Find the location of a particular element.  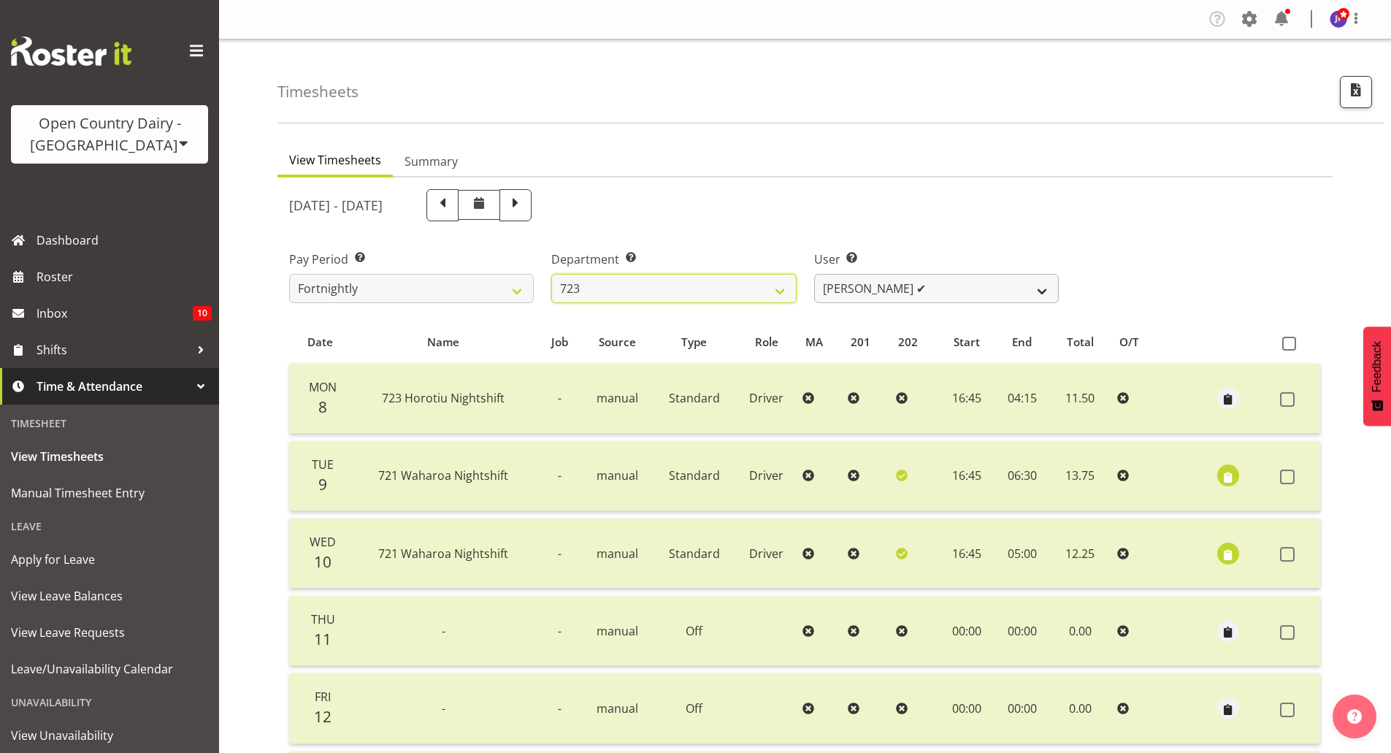

a: Leave/Unavailability Calendar is located at coordinates (110, 669).